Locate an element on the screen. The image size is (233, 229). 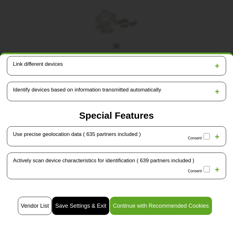
span: Use precise geolocation data ( 635 partners included ) is located at coordinates (76, 134).